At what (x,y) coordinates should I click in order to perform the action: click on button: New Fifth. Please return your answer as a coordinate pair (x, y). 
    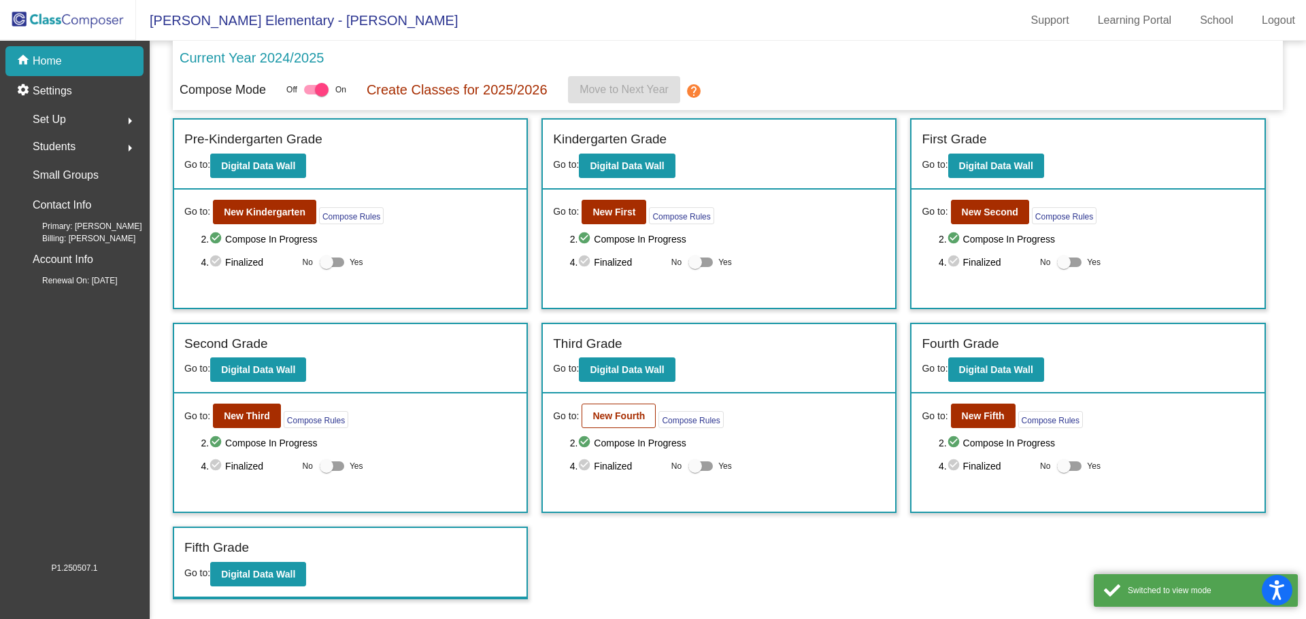
    Looking at the image, I should click on (983, 416).